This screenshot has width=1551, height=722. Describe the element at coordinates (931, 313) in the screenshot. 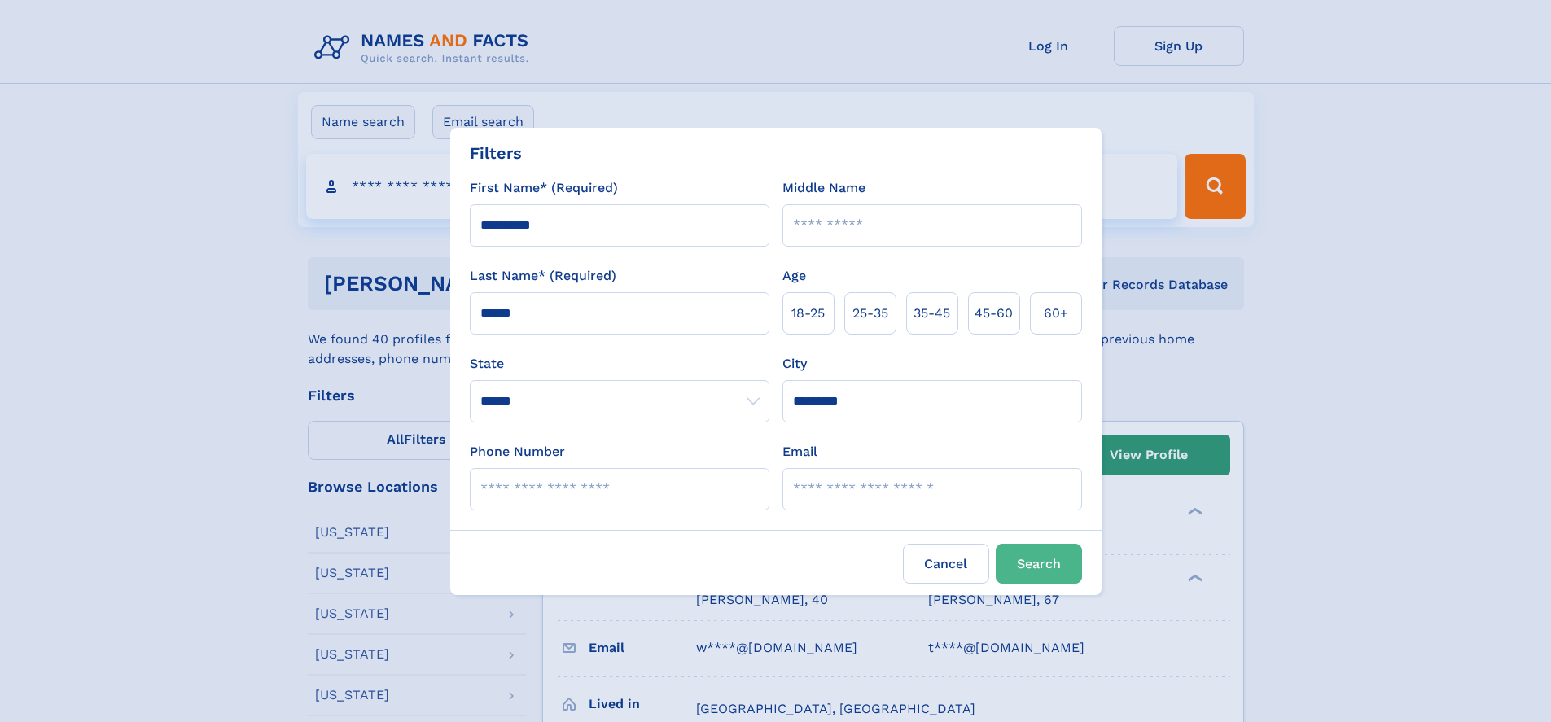

I see `span: 35‑45` at that location.